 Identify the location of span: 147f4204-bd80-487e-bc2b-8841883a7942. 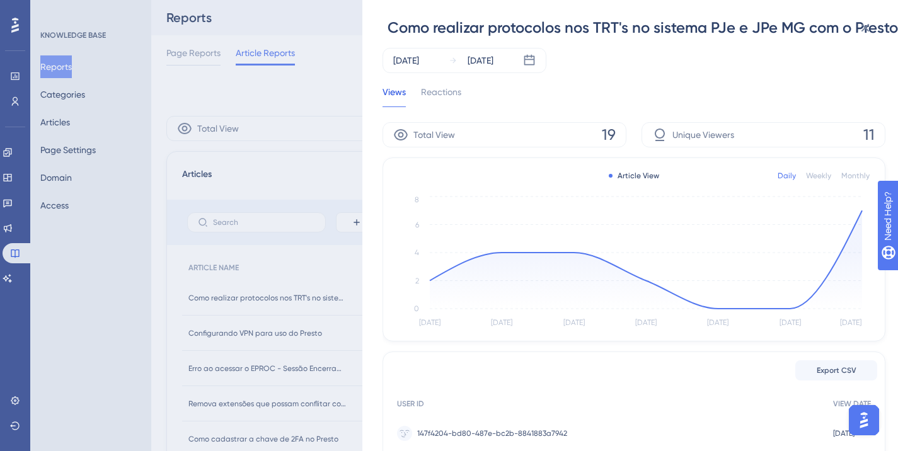
(492, 434).